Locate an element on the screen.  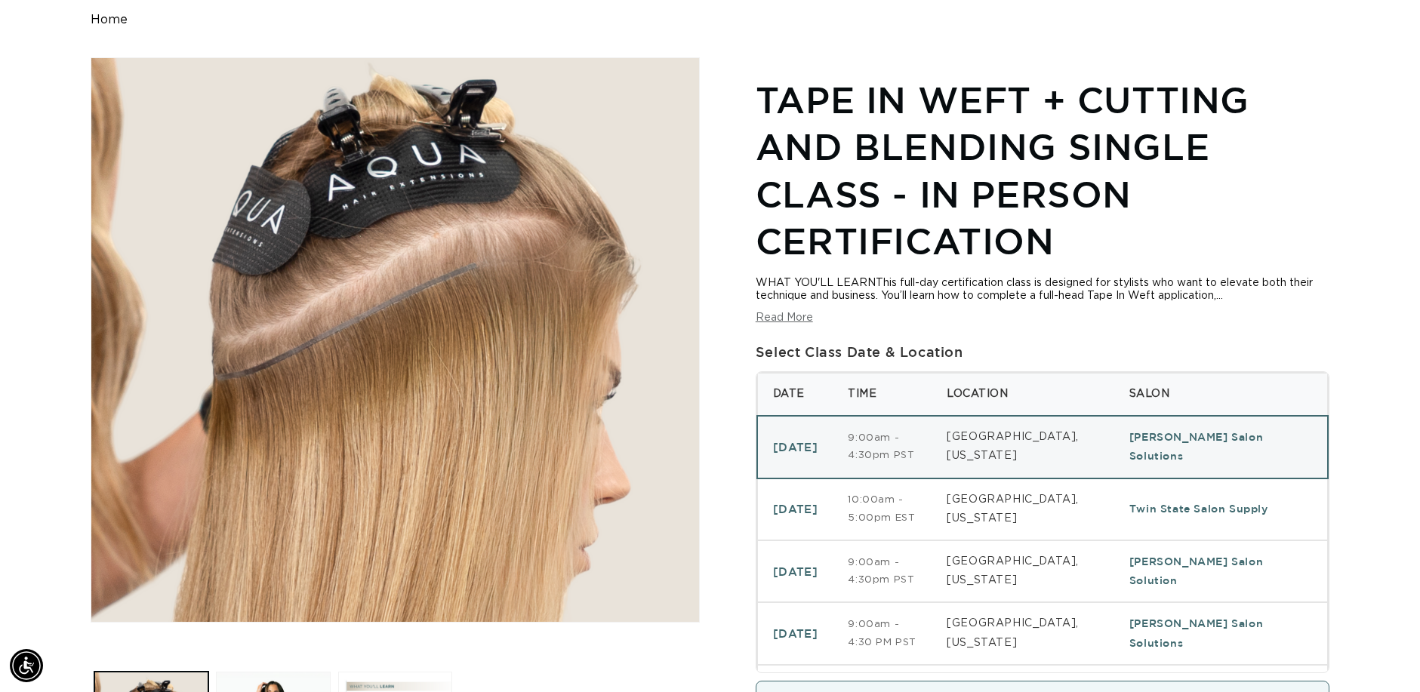
th: Time is located at coordinates (882, 394).